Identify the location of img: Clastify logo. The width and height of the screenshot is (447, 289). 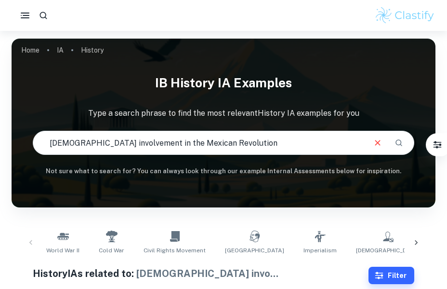
(405, 15).